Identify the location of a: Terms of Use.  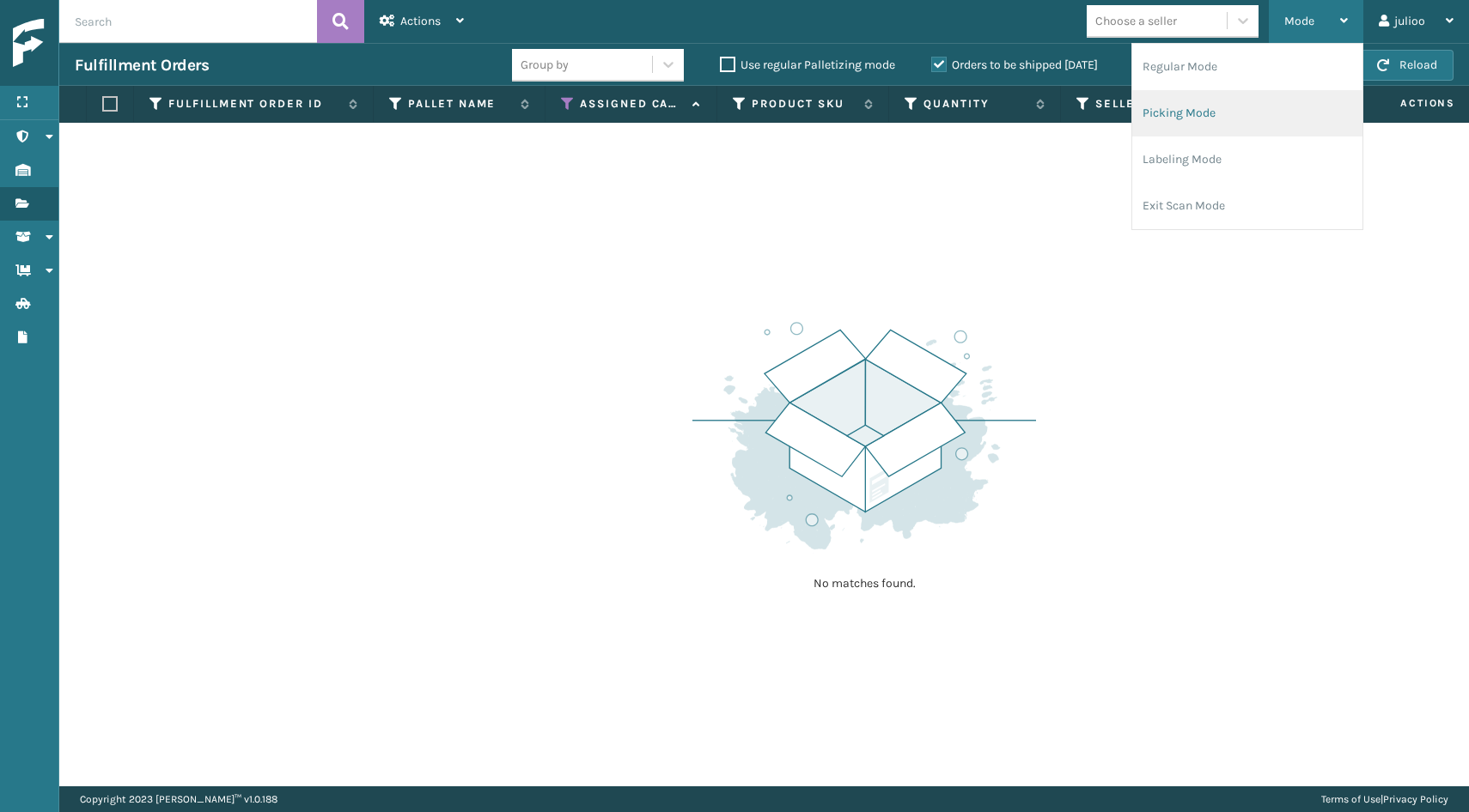
(1350, 799).